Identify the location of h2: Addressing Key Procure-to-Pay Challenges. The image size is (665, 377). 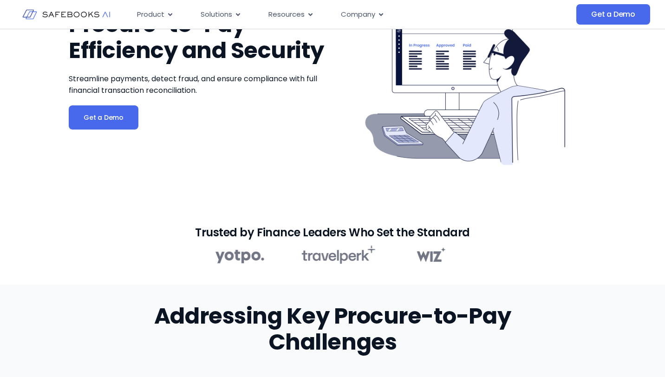
(333, 329).